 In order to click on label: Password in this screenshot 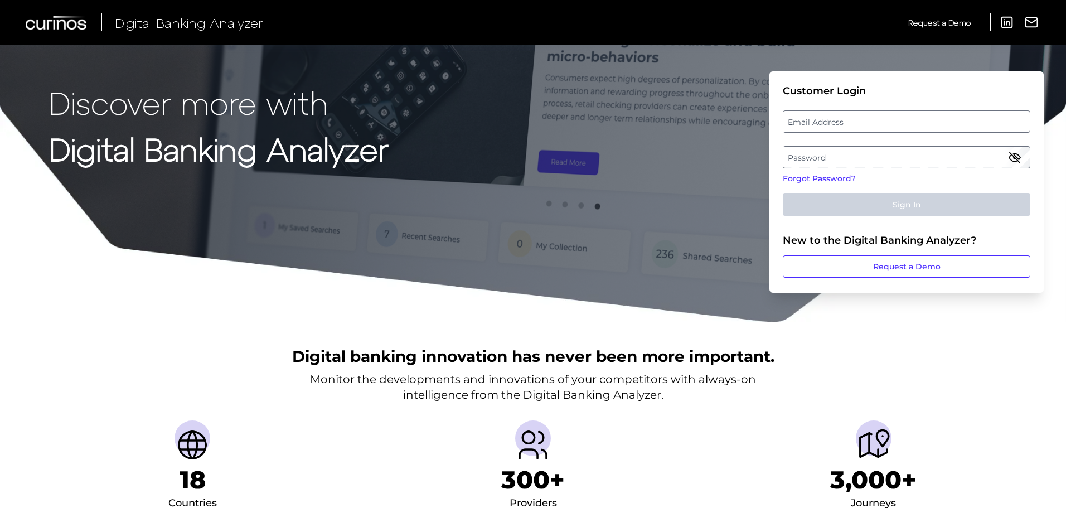, I will do `click(906, 157)`.